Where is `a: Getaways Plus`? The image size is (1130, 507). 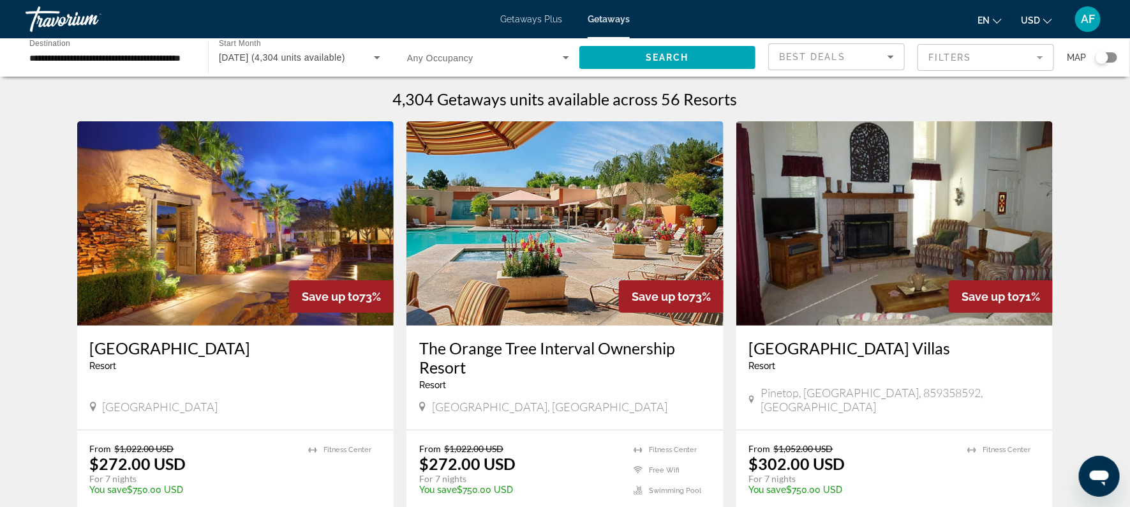 a: Getaways Plus is located at coordinates (531, 19).